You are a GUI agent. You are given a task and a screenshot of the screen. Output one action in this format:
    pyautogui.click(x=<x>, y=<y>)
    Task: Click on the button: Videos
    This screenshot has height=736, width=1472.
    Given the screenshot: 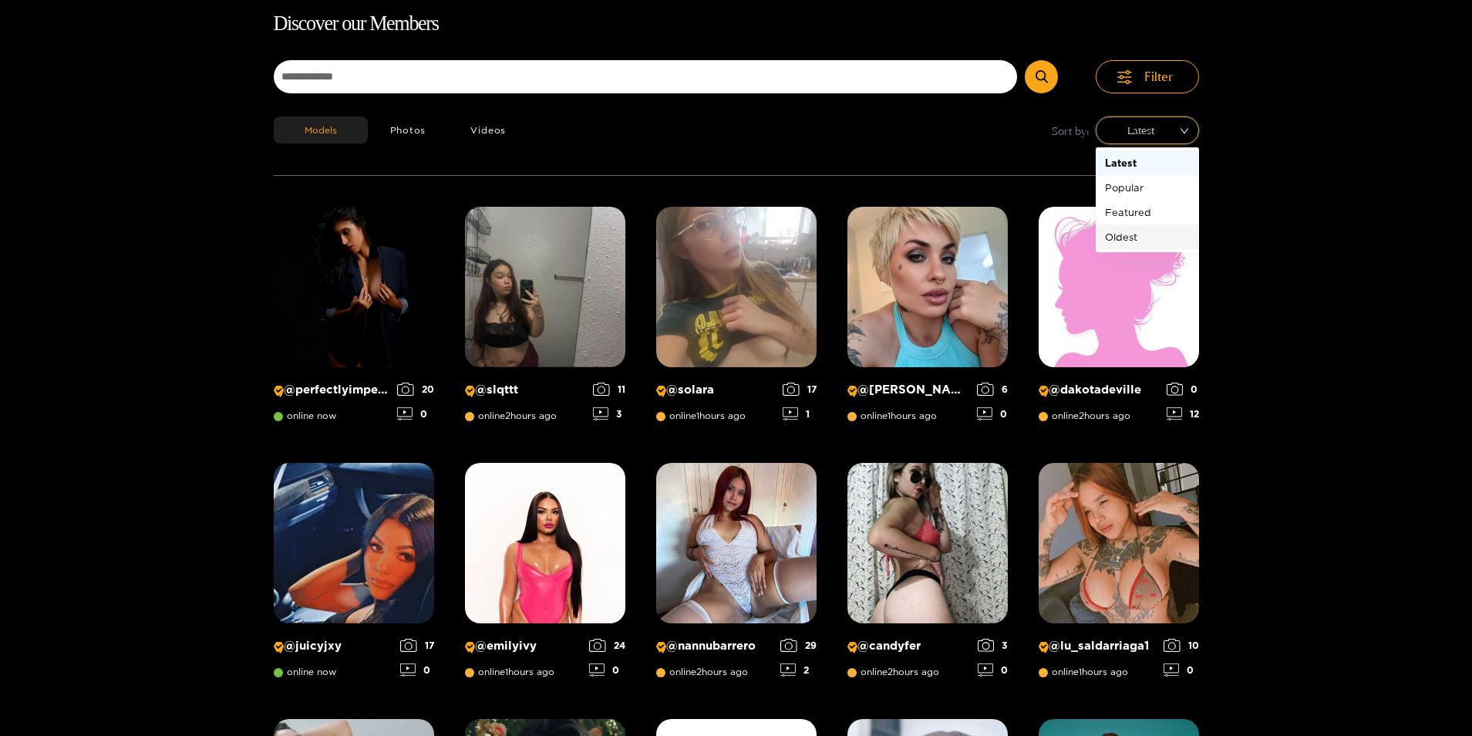 What is the action you would take?
    pyautogui.click(x=488, y=130)
    